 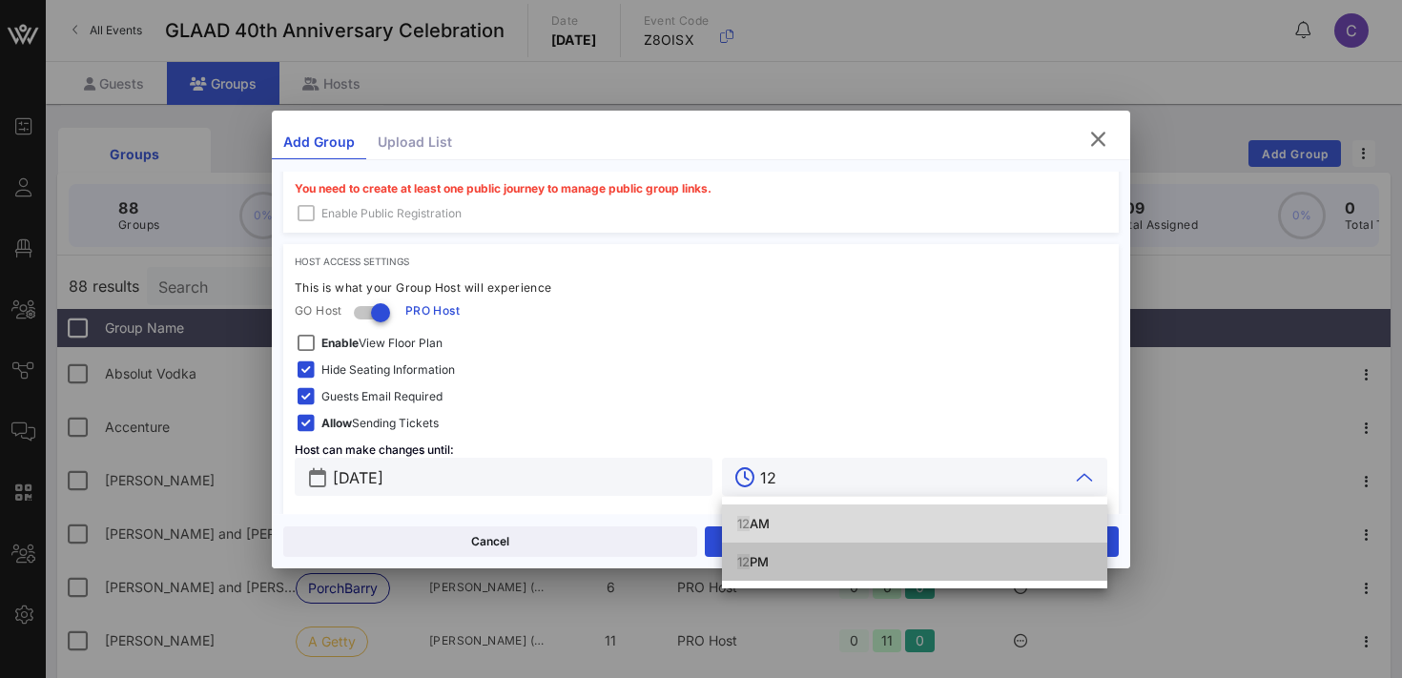 What do you see at coordinates (337, 423) in the screenshot?
I see `strong: Allow` at bounding box center [337, 423].